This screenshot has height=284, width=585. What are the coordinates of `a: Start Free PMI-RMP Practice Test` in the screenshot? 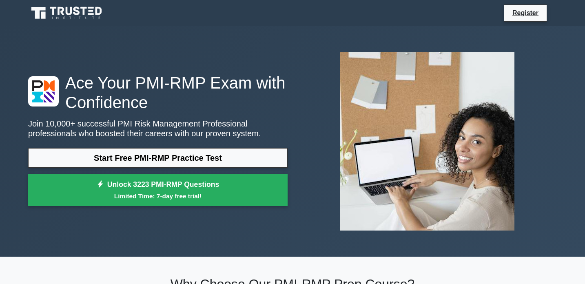 It's located at (158, 158).